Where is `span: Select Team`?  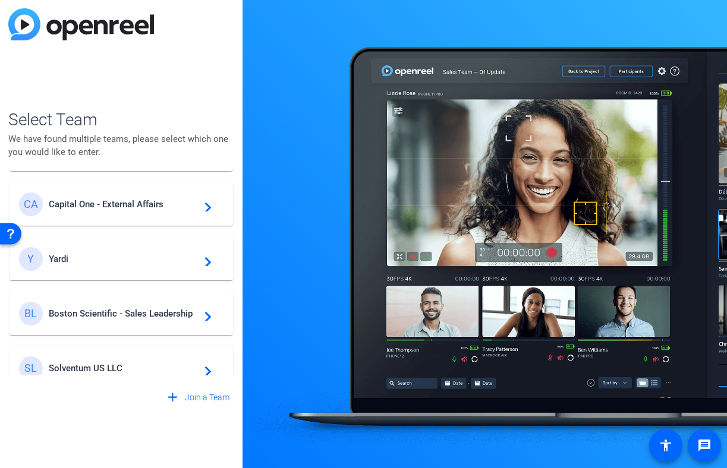 span: Select Team is located at coordinates (121, 120).